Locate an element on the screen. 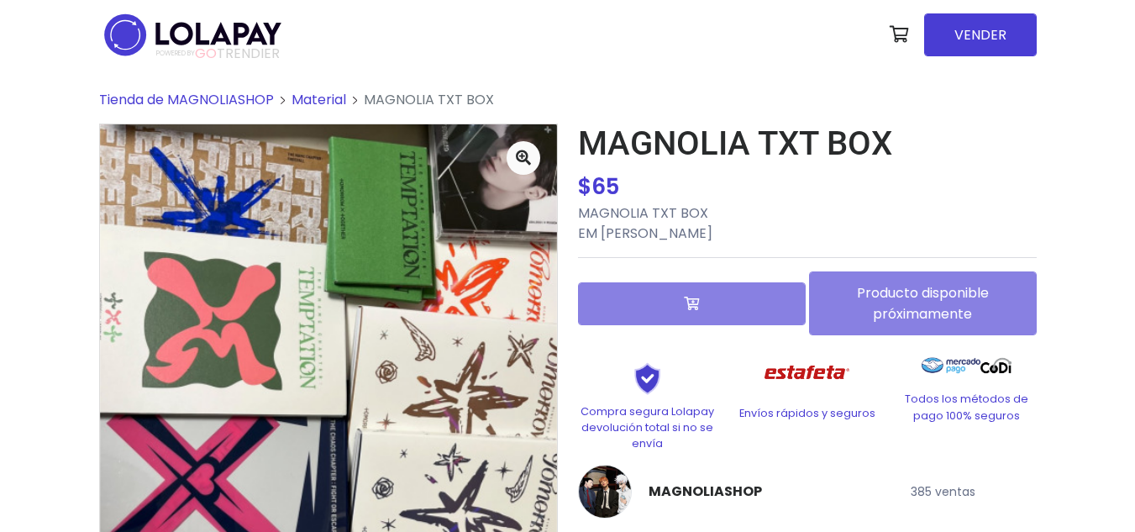  a: VENDER is located at coordinates (980, 34).